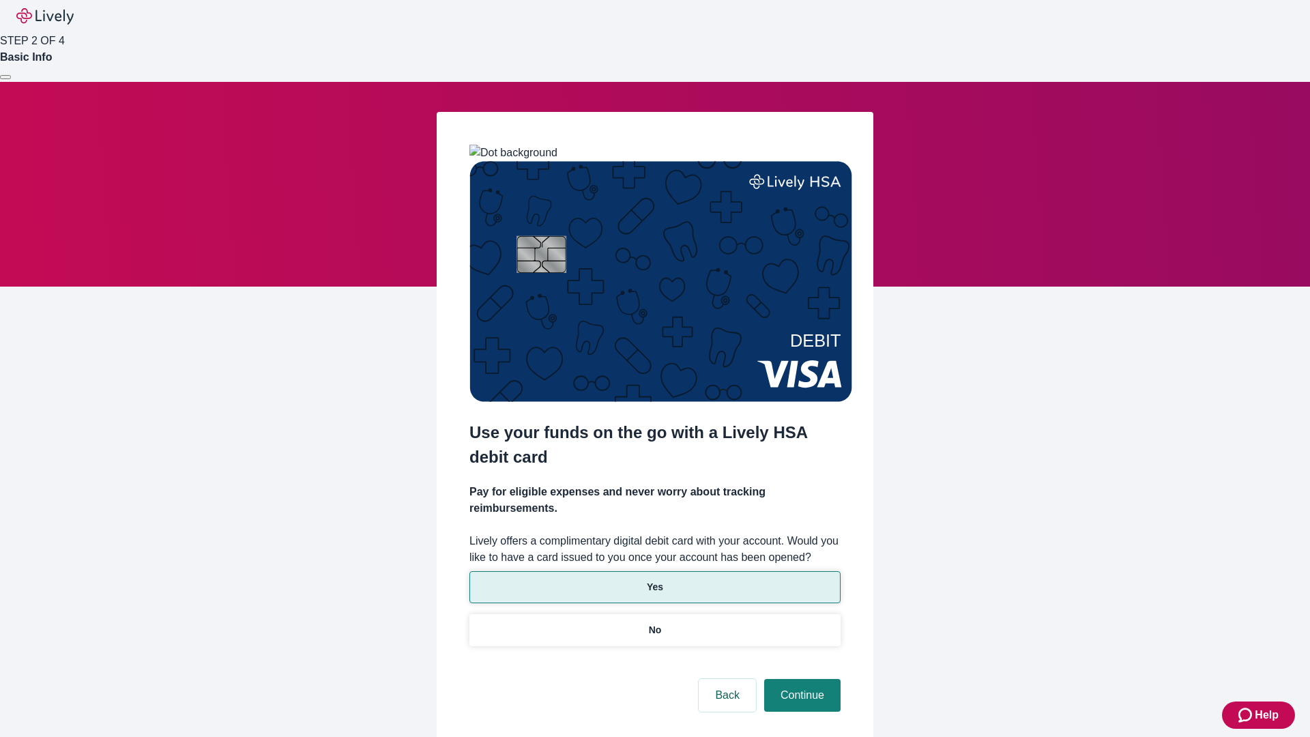 The width and height of the screenshot is (1310, 737). I want to click on svg: Zendesk support icon, so click(1246, 715).